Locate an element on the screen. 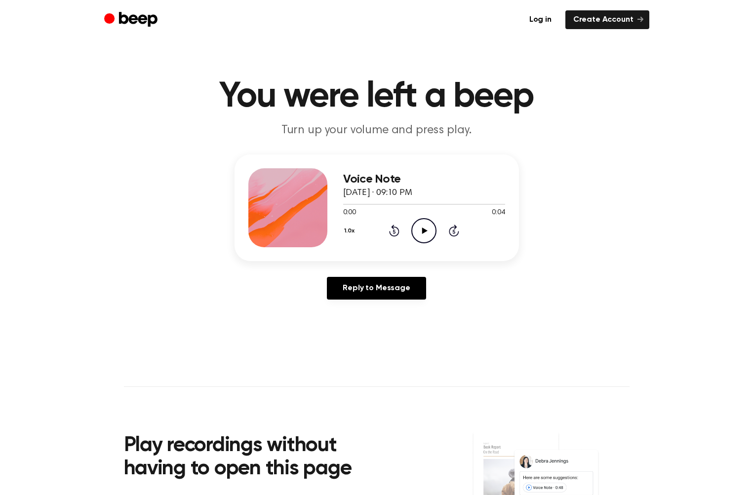 Image resolution: width=753 pixels, height=495 pixels. h1: You were left a beep is located at coordinates (377, 97).